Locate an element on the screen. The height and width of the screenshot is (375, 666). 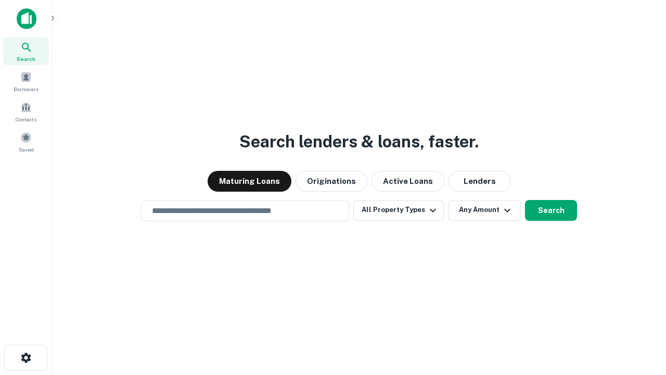
button: Any Amount is located at coordinates (485, 210).